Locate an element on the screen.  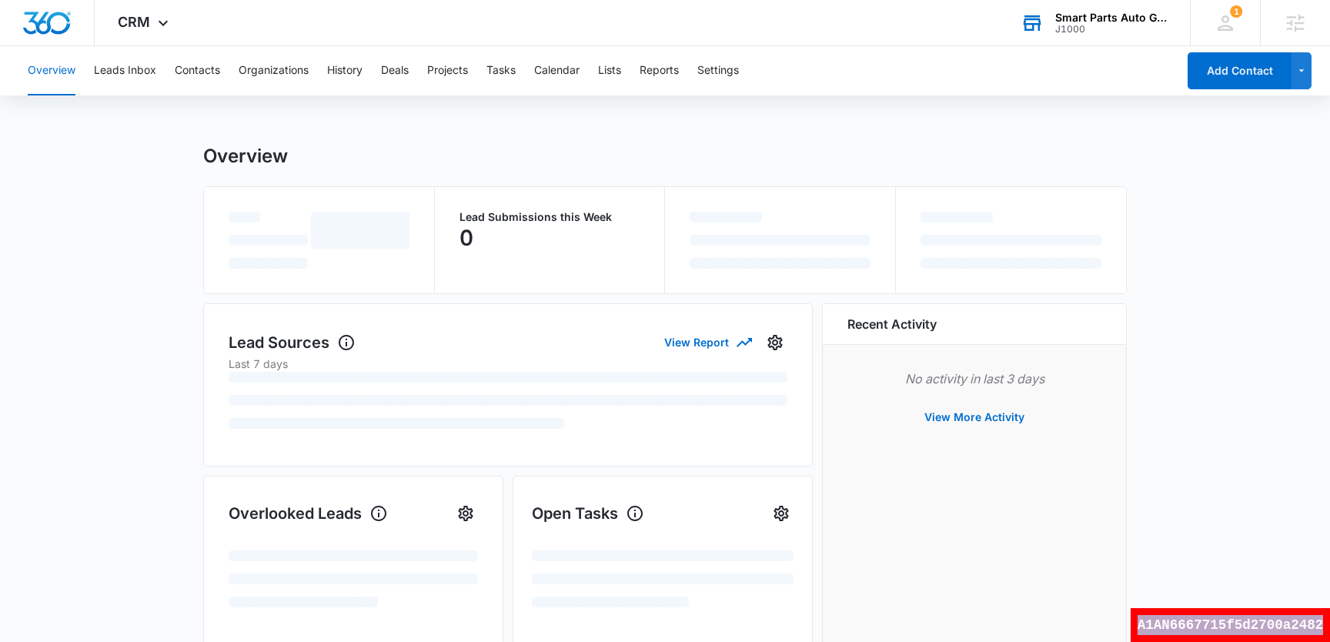
div: account name is located at coordinates (1111, 18).